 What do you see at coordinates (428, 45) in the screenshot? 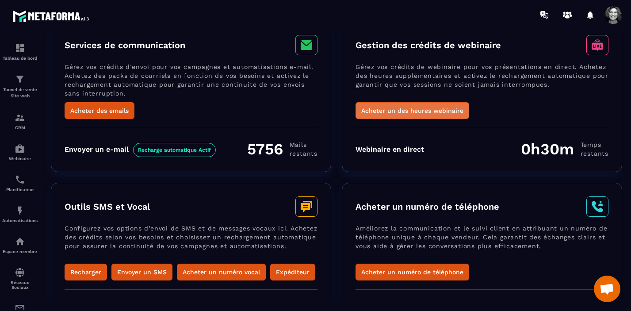
I see `h3: Gestion des crédits de webinaire` at bounding box center [428, 45].